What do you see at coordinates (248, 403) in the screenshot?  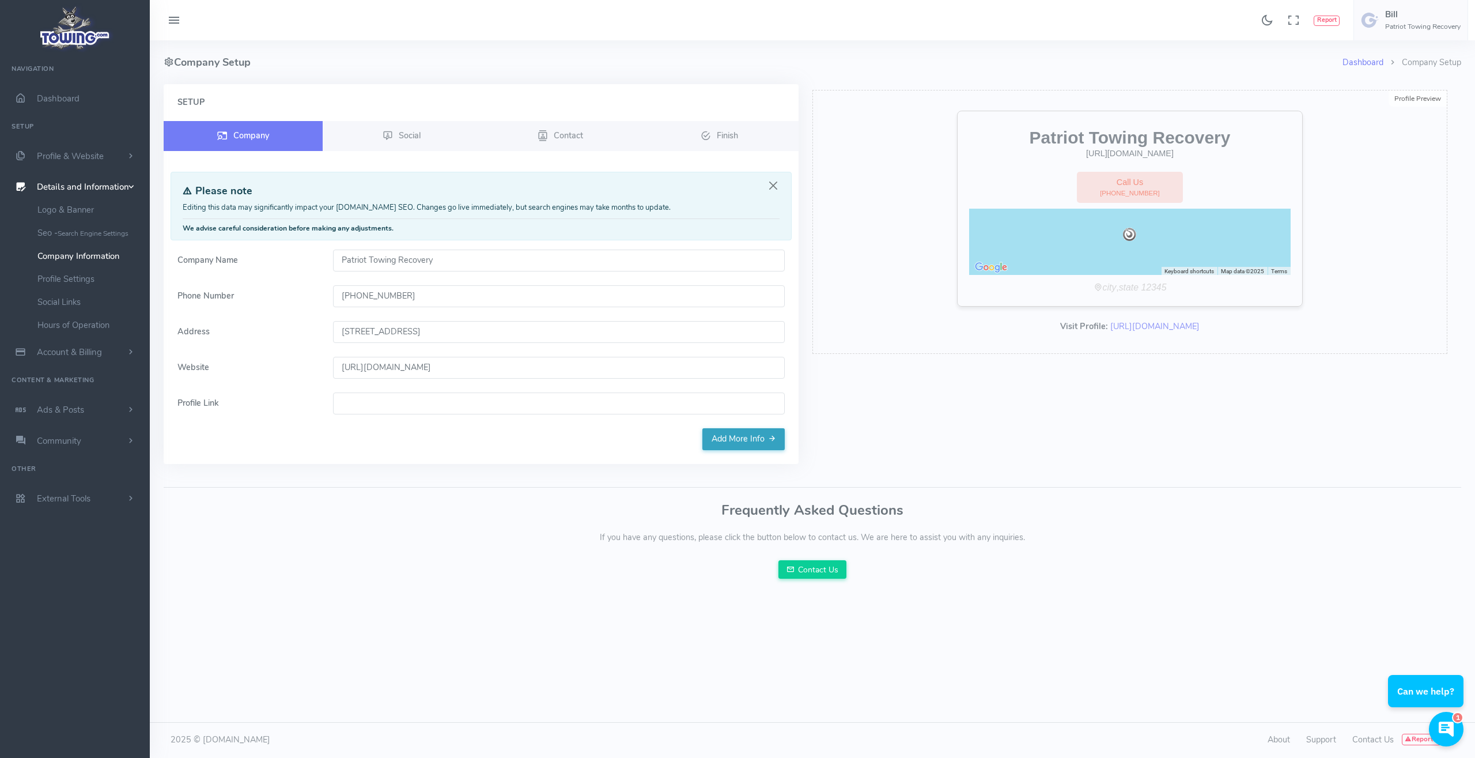 I see `label: Profile Link` at bounding box center [248, 403].